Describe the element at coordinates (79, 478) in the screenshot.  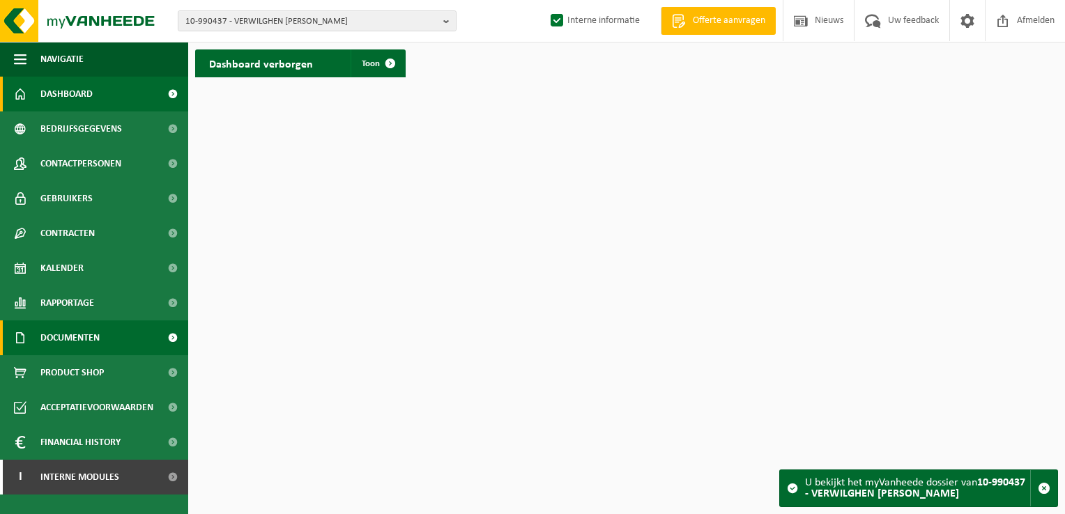
I see `span: Interne modules` at that location.